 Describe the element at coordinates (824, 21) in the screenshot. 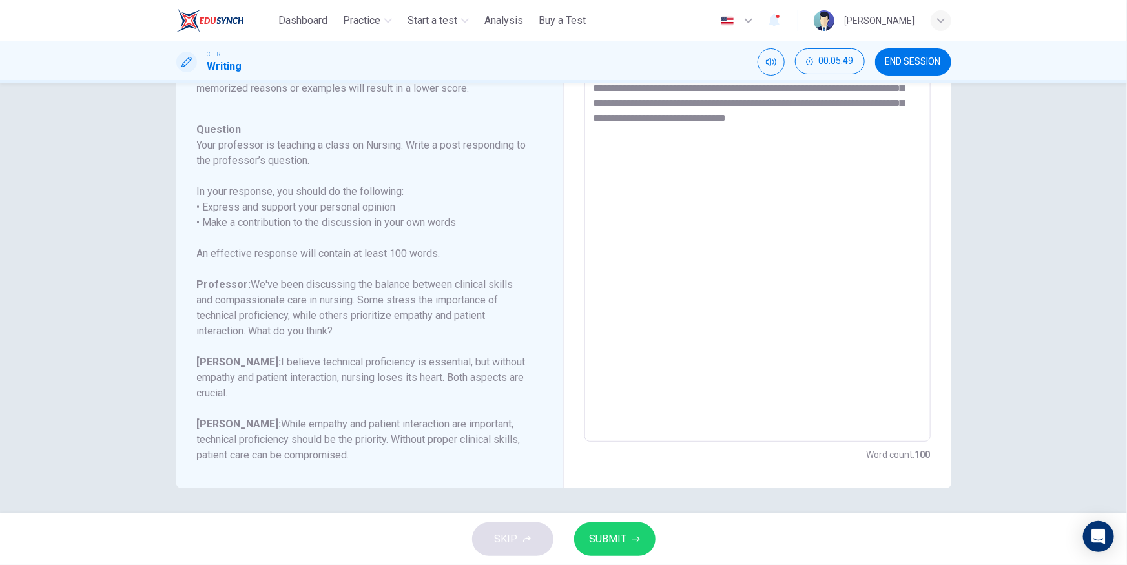

I see `img: Profile picture` at that location.